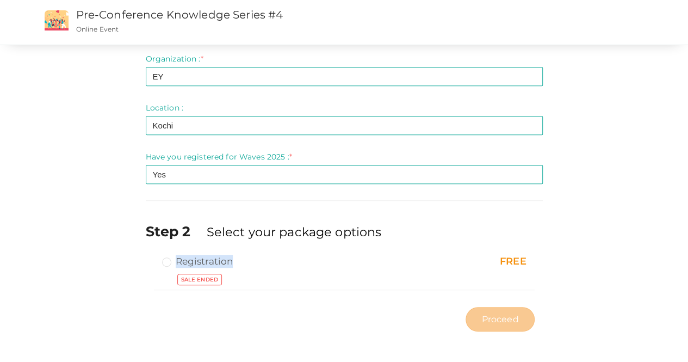 This screenshot has height=362, width=688. I want to click on span: Sale Ended, so click(200, 279).